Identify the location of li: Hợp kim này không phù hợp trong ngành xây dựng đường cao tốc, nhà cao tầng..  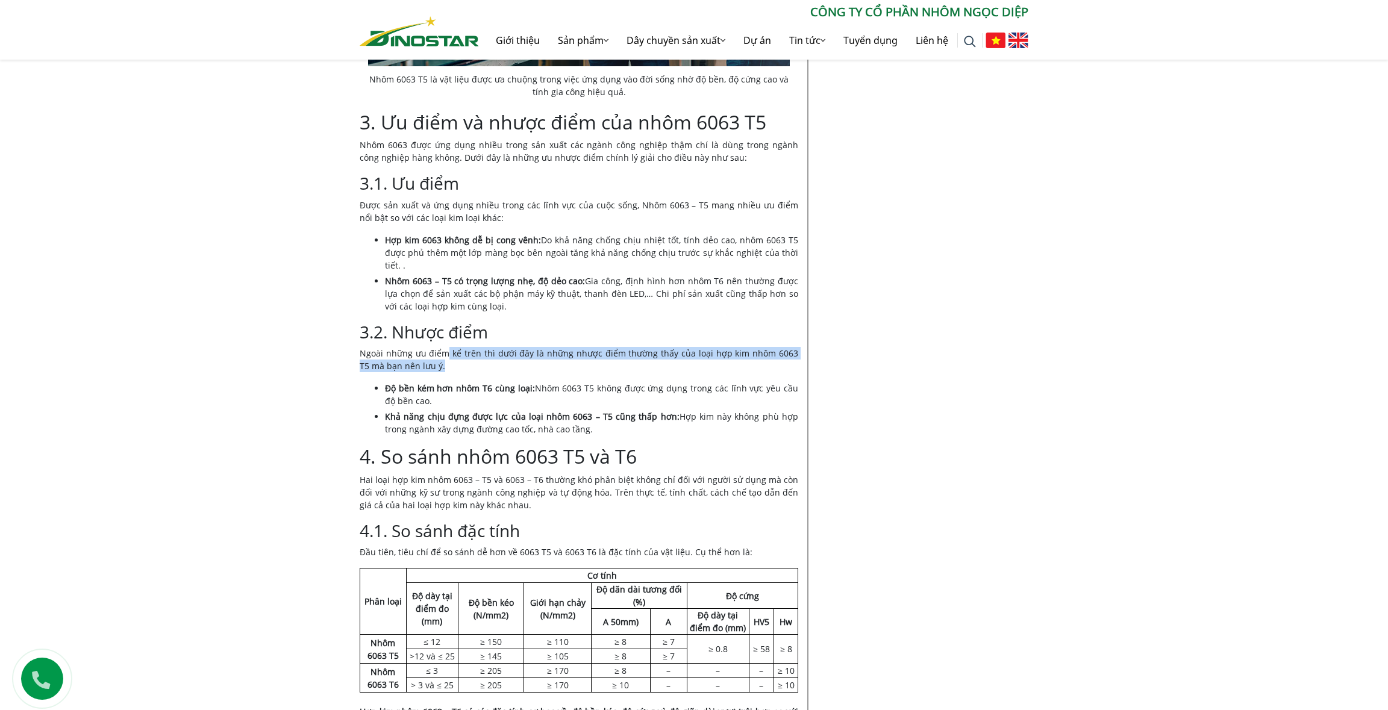
(592, 423).